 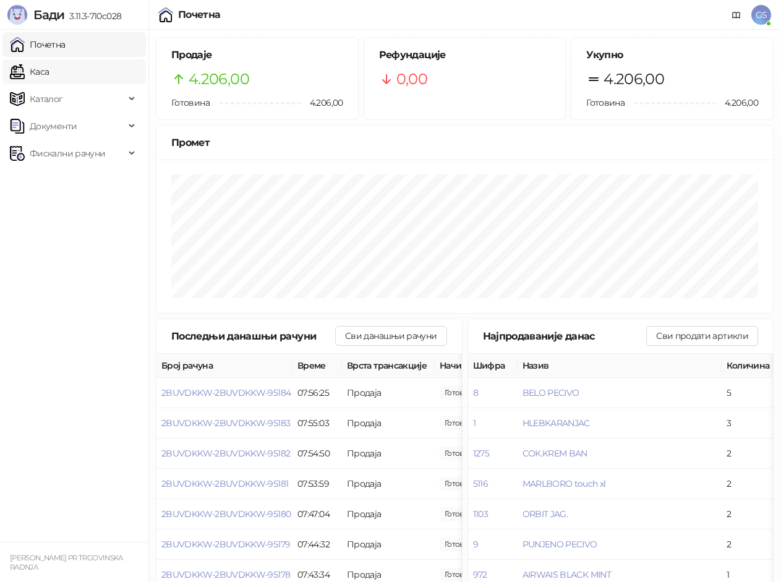 I want to click on span: GS, so click(x=761, y=15).